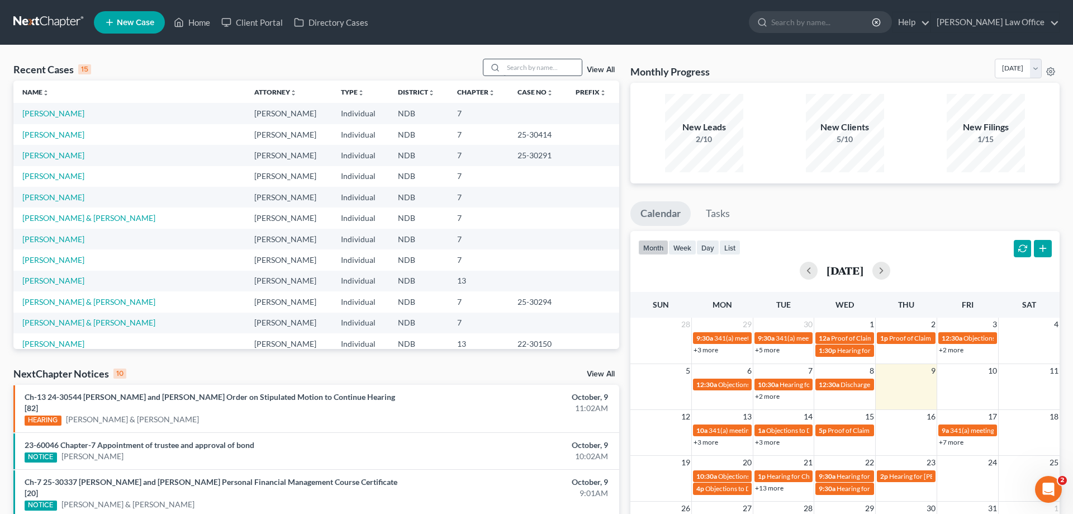 The width and height of the screenshot is (1073, 514). Describe the element at coordinates (704, 127) in the screenshot. I see `div: New Leads` at that location.